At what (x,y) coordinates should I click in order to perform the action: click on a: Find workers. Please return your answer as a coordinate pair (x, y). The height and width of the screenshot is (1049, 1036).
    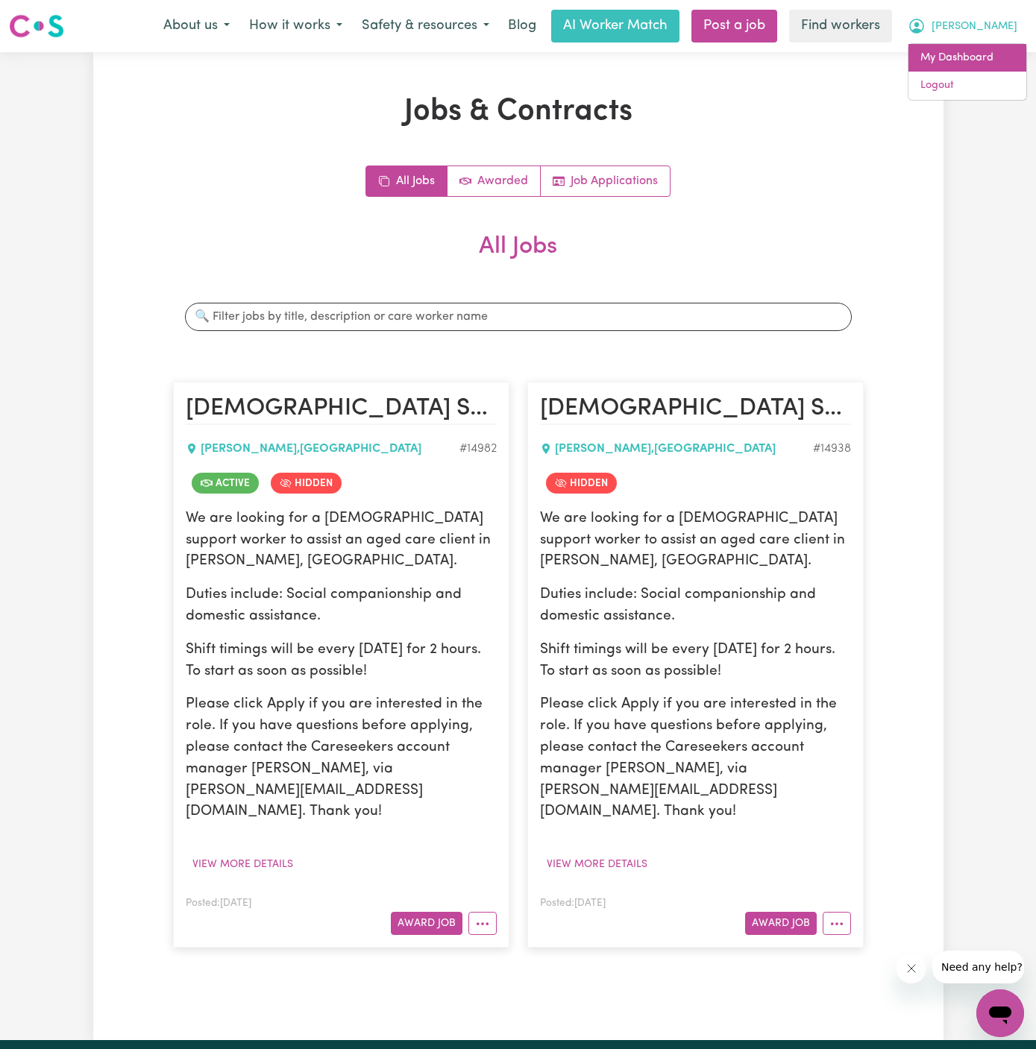
    Looking at the image, I should click on (840, 26).